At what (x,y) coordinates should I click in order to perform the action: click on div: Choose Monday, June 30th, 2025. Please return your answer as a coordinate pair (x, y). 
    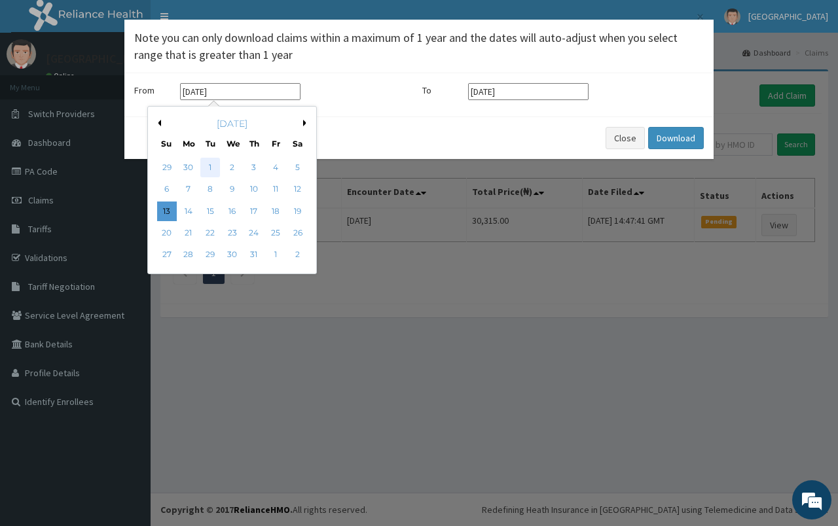
    Looking at the image, I should click on (189, 168).